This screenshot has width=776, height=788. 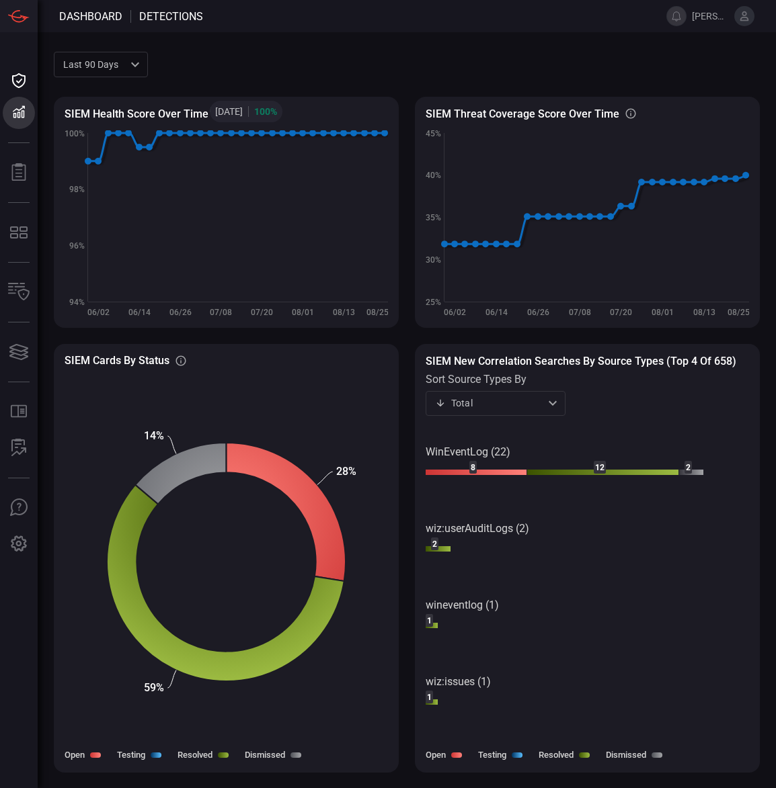 I want to click on text: 94%, so click(x=77, y=302).